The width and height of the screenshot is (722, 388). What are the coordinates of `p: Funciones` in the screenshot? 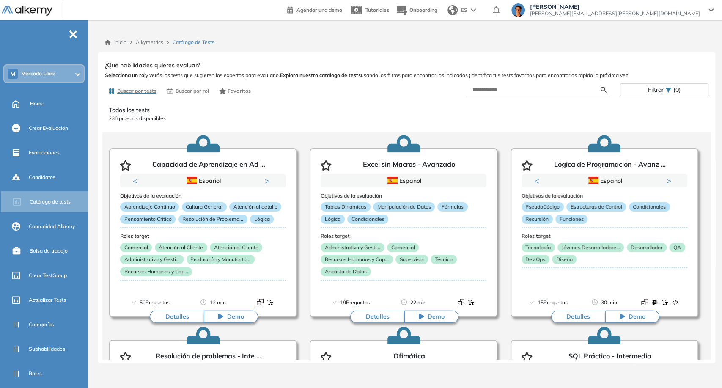 It's located at (571, 219).